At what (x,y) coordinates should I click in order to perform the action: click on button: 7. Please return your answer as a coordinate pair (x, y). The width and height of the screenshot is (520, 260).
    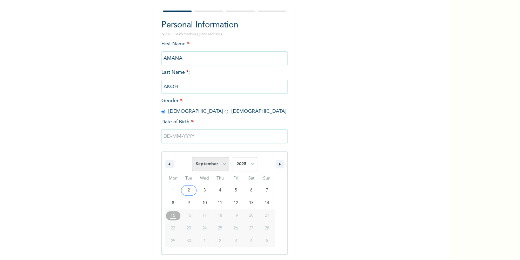
    Looking at the image, I should click on (267, 190).